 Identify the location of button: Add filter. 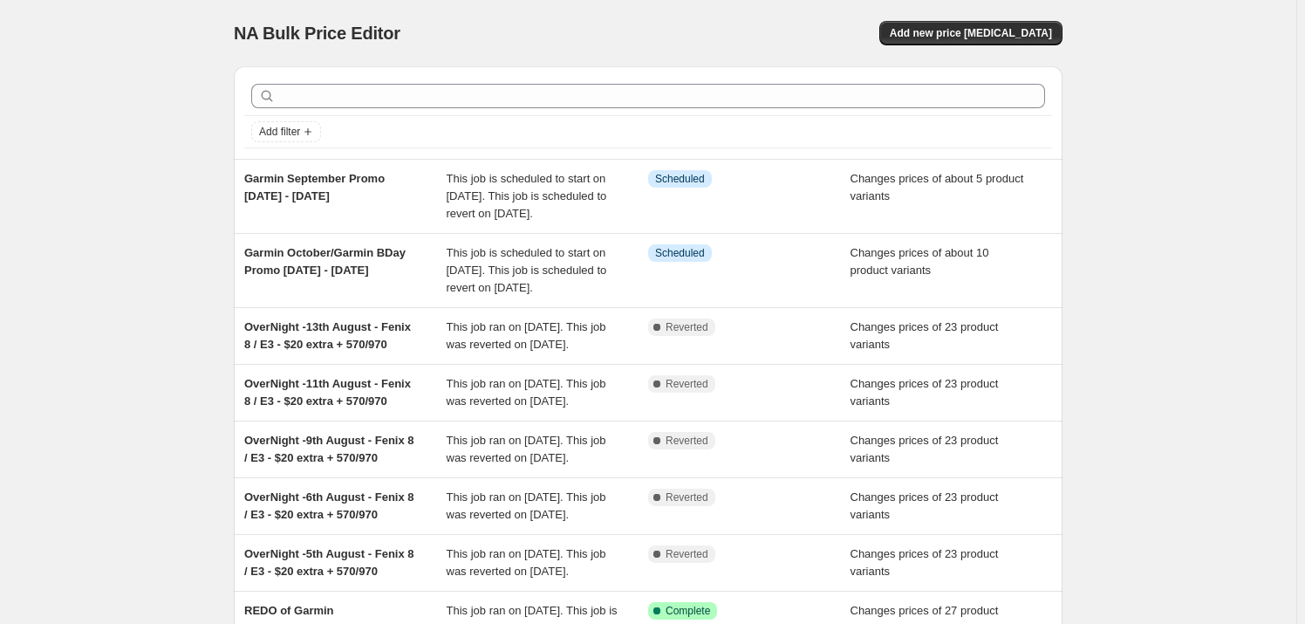
(286, 132).